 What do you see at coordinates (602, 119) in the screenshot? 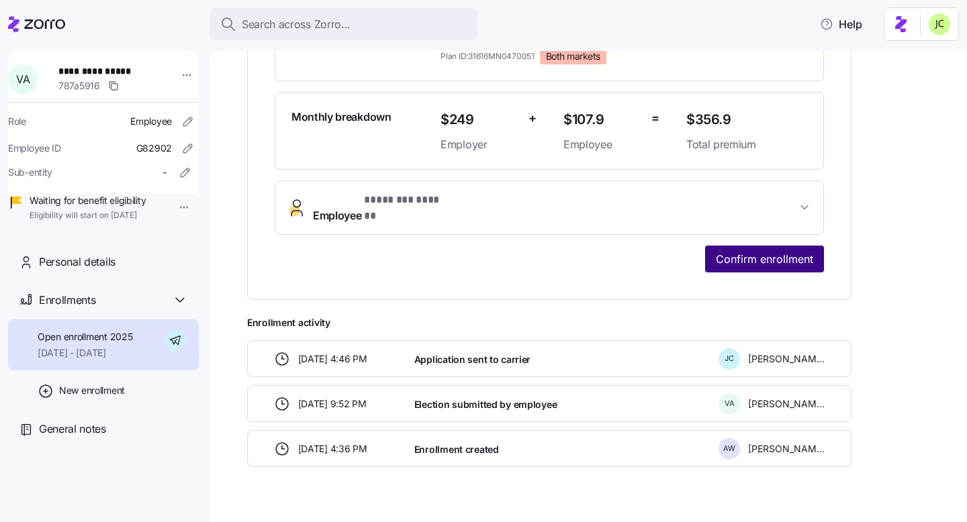
I see `span: $107.9` at bounding box center [602, 119].